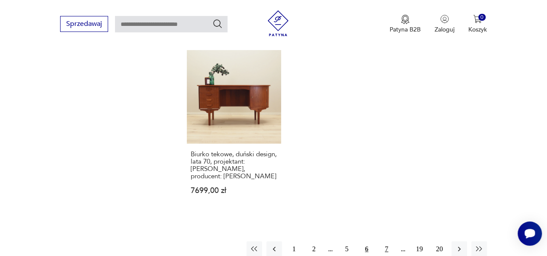 The height and width of the screenshot is (256, 547). Describe the element at coordinates (405, 19) in the screenshot. I see `img: Ikona medalu` at that location.